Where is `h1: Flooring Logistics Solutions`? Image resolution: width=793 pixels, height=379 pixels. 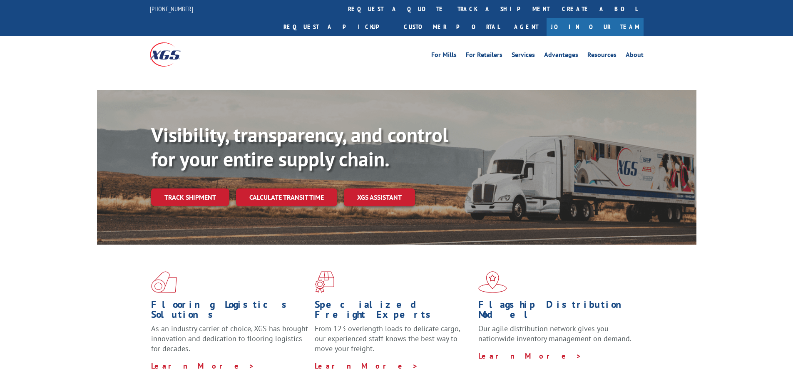
h1: Flooring Logistics Solutions is located at coordinates (230, 312).